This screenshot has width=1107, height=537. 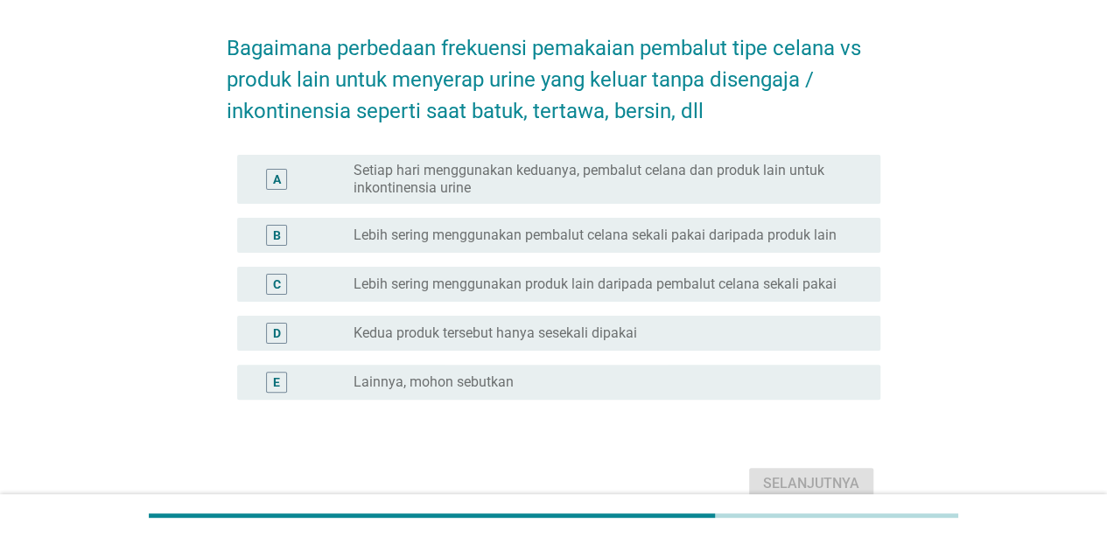 What do you see at coordinates (276, 234) in the screenshot?
I see `div: B` at bounding box center [276, 234].